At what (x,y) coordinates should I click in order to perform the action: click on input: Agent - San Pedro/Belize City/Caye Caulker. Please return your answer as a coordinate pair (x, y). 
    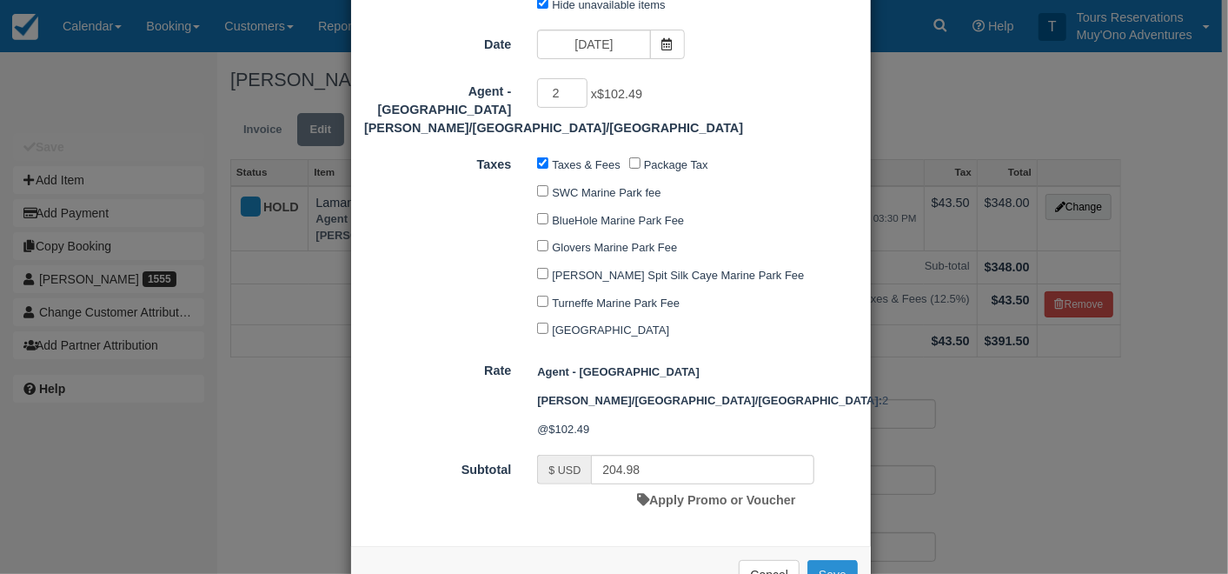
    Looking at the image, I should click on (562, 93).